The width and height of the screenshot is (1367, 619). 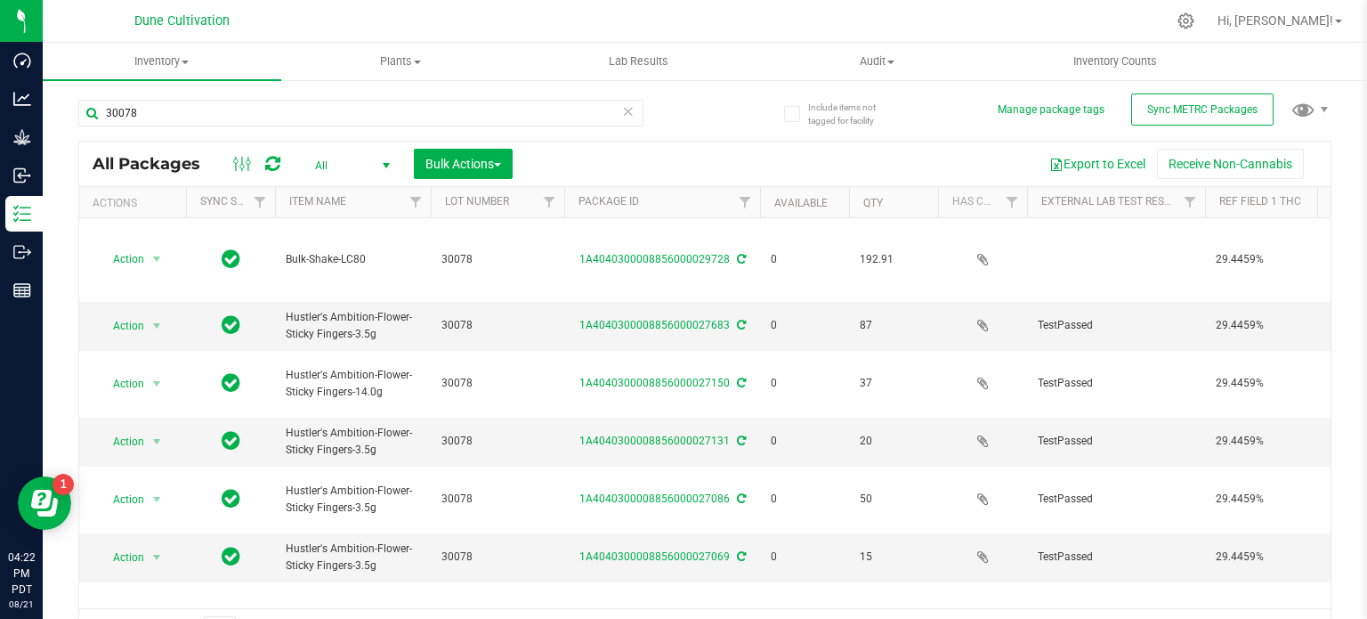 I want to click on a: Inventory Counts, so click(x=1116, y=61).